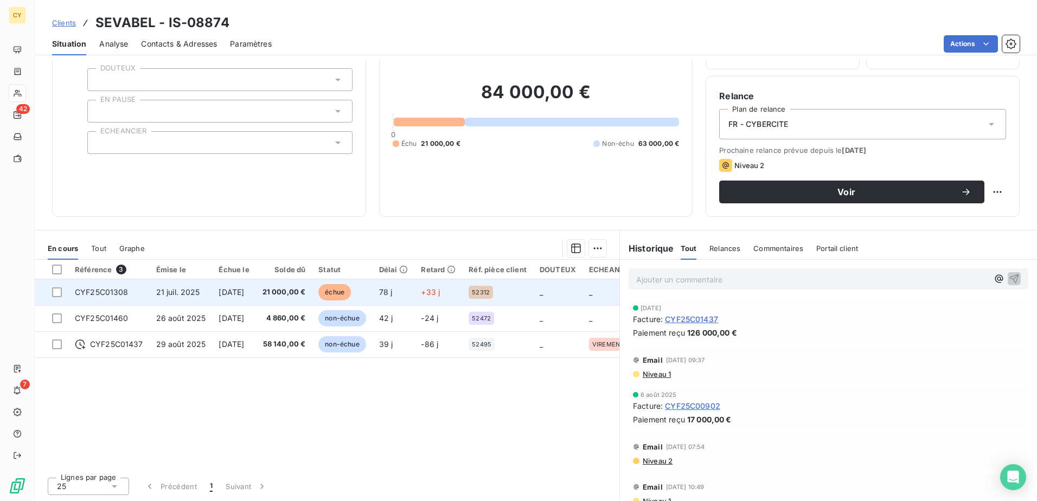 The image size is (1037, 501). Describe the element at coordinates (113, 44) in the screenshot. I see `span: Analyse` at that location.